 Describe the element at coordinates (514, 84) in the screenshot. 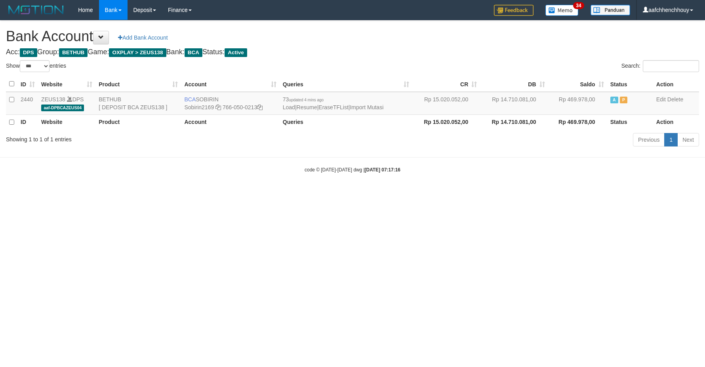

I see `th: DB: activate to sort column ascending` at that location.